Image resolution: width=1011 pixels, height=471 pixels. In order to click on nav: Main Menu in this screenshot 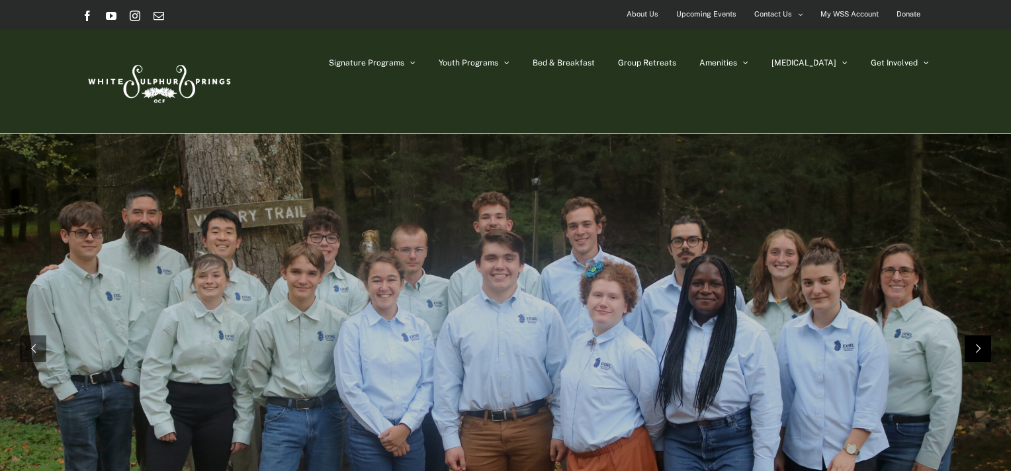, I will do `click(628, 63)`.